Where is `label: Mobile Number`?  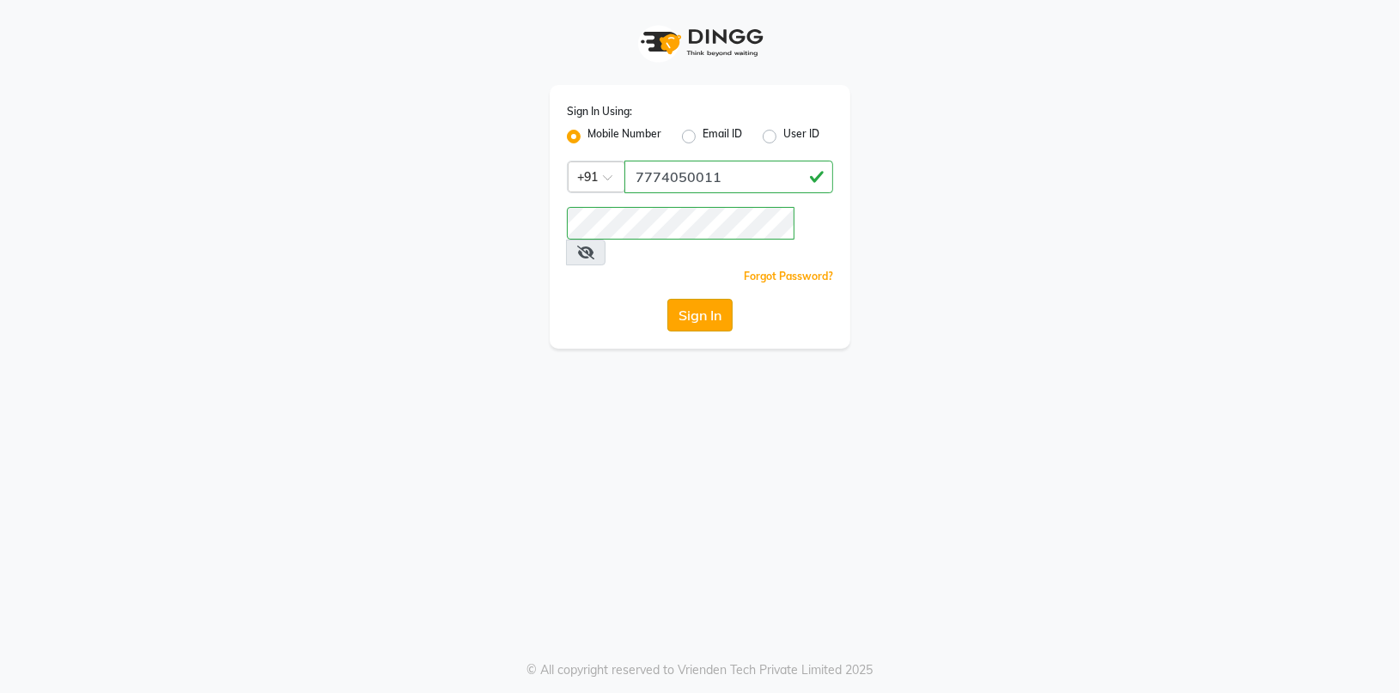 label: Mobile Number is located at coordinates (624, 137).